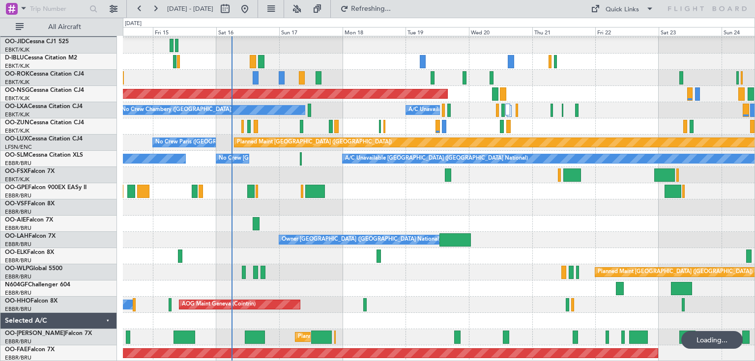 This screenshot has width=755, height=361. I want to click on span: All Aircraft, so click(64, 27).